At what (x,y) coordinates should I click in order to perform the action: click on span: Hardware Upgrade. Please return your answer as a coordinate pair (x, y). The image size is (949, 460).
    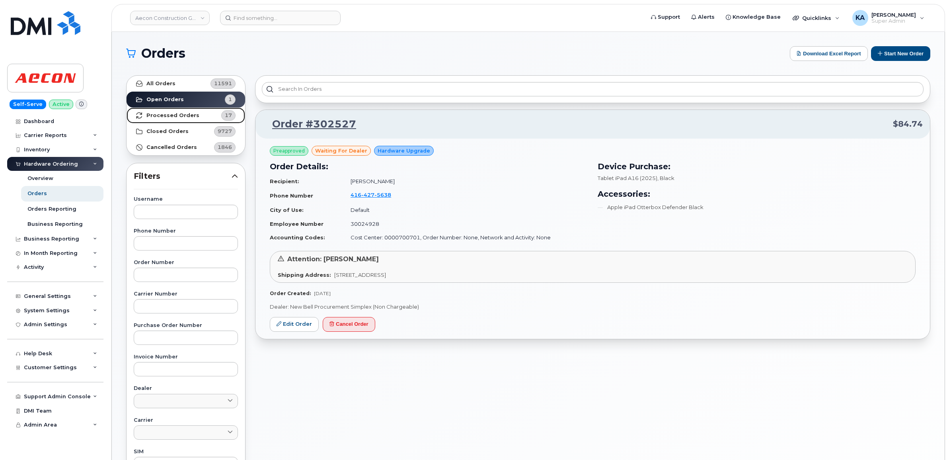
    Looking at the image, I should click on (404, 150).